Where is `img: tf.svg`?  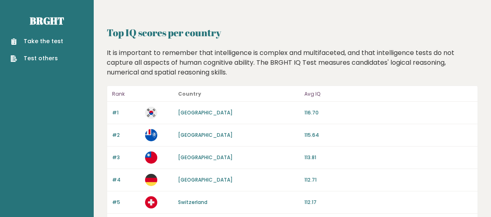 img: tf.svg is located at coordinates (151, 135).